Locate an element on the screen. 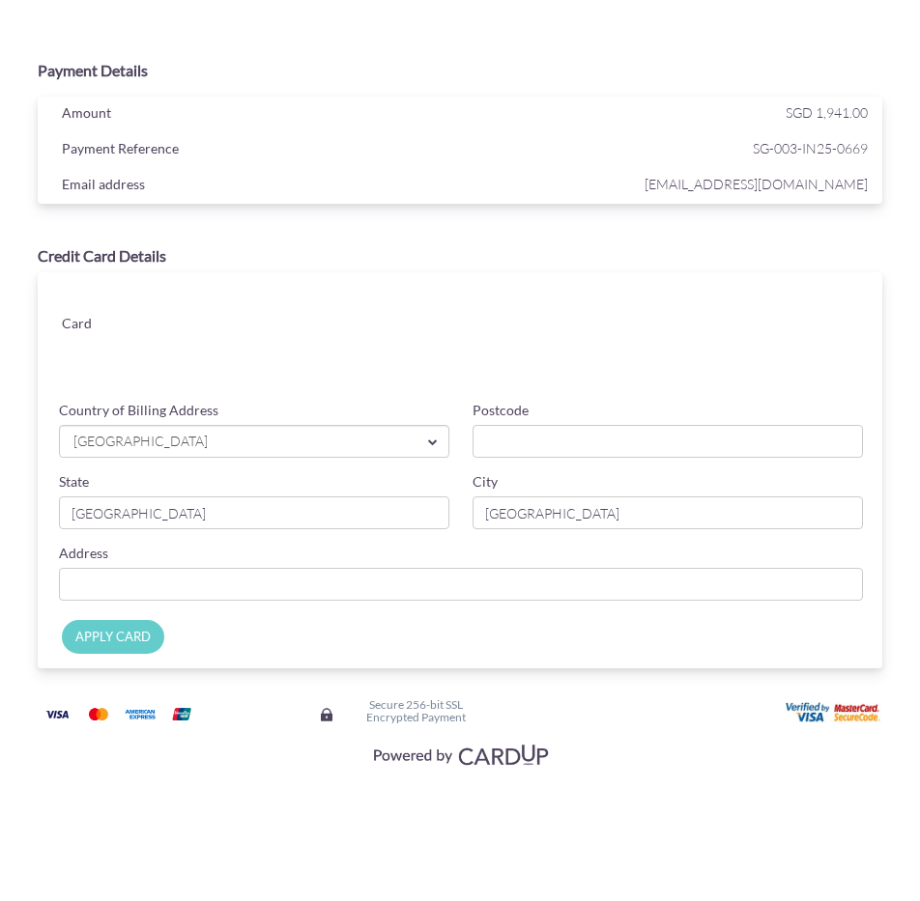 Image resolution: width=920 pixels, height=901 pixels. label: Address is located at coordinates (83, 554).